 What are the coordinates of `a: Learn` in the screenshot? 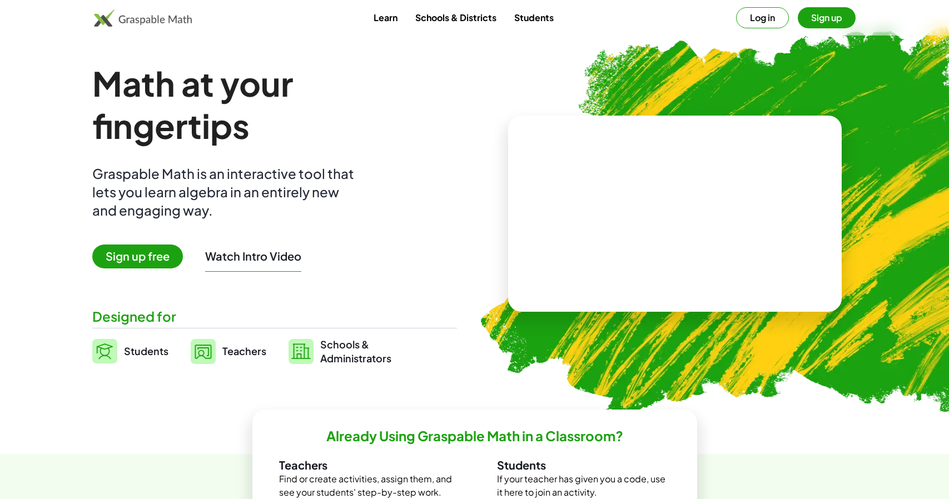 It's located at (385, 17).